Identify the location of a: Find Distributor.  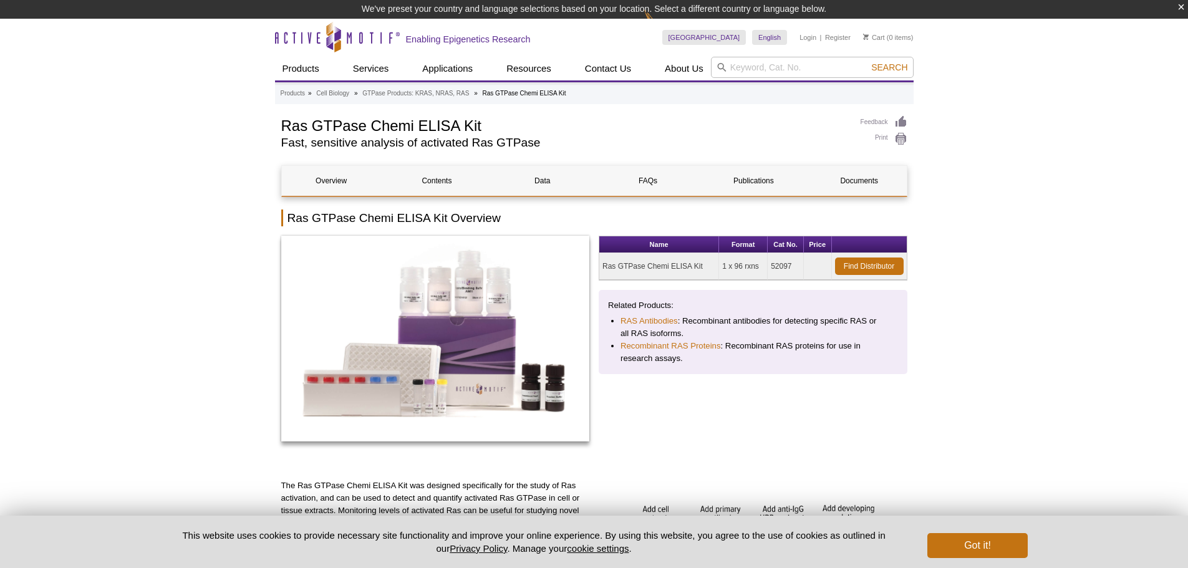
(870, 266).